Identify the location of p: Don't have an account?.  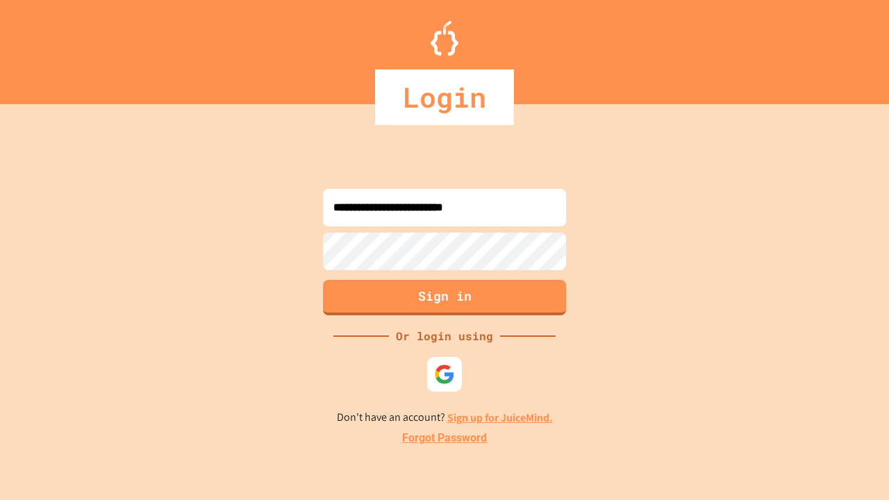
(445, 418).